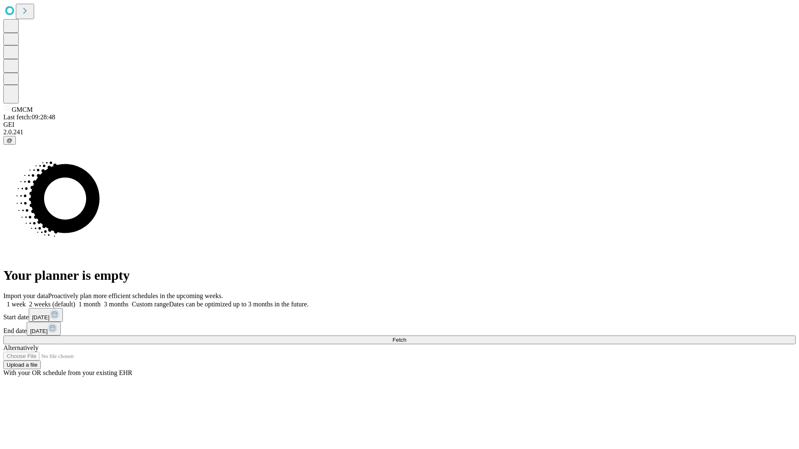 The width and height of the screenshot is (799, 449). I want to click on span: 1 month, so click(89, 304).